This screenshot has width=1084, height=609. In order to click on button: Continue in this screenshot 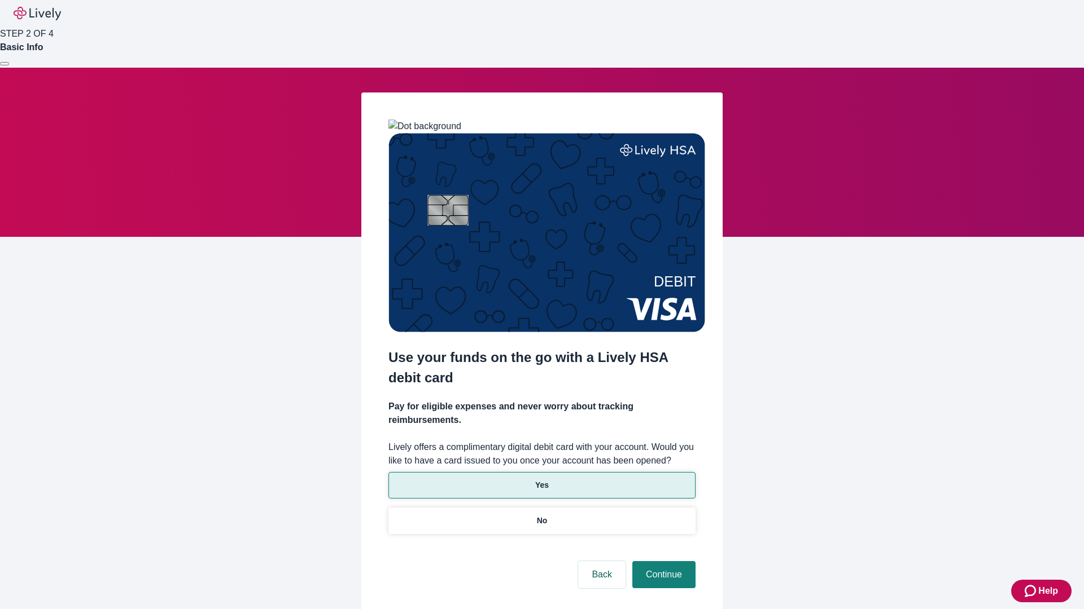, I will do `click(664, 575)`.